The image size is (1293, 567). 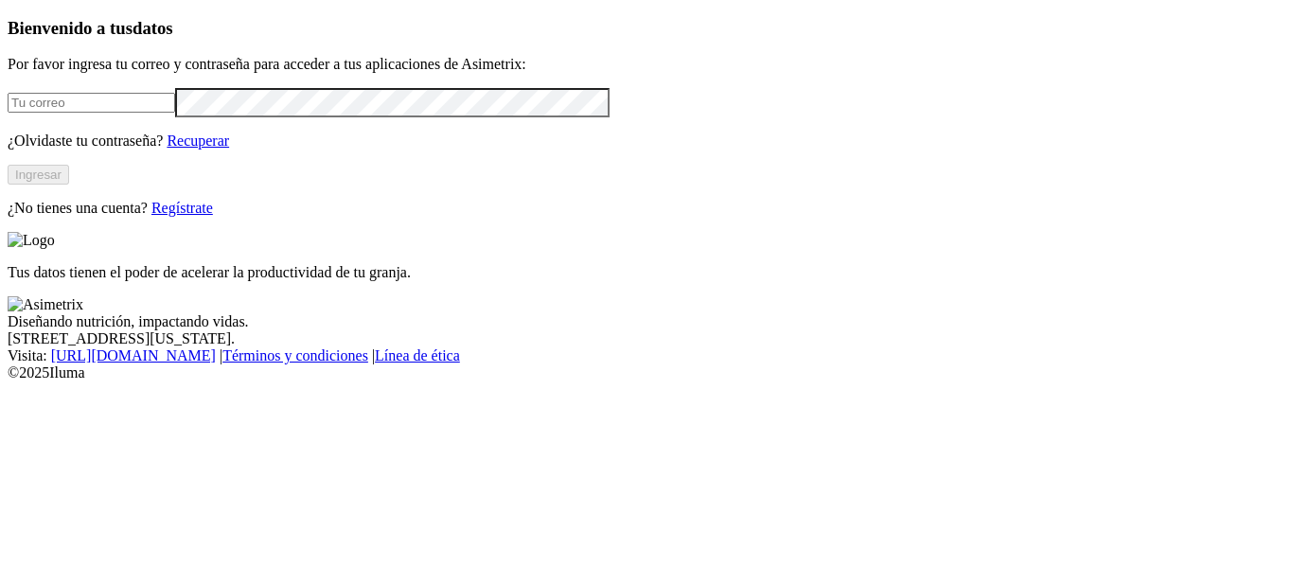 I want to click on p: ¿Olvidaste tu contraseña?, so click(x=646, y=141).